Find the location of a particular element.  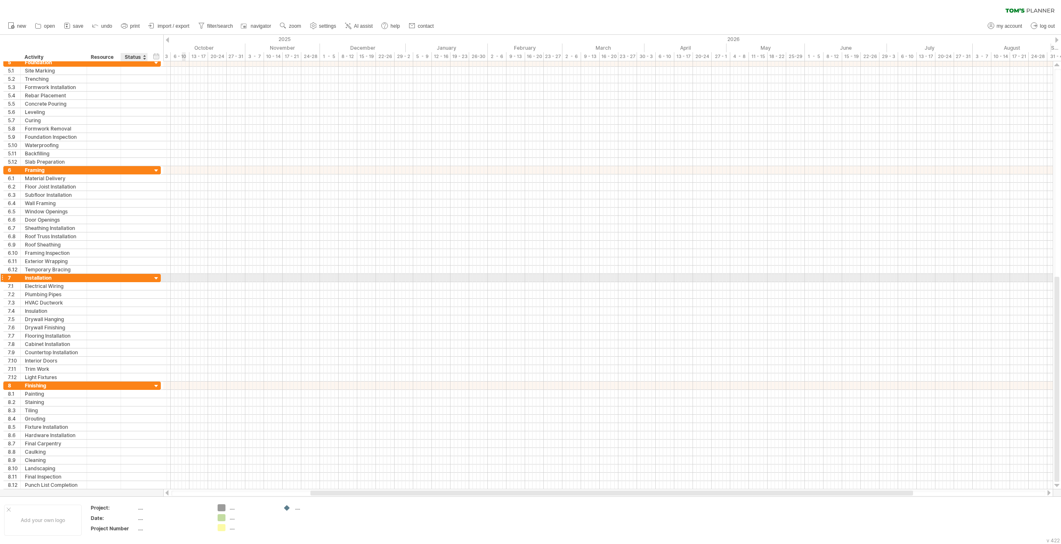

div: Formwork Installation is located at coordinates (53, 87).